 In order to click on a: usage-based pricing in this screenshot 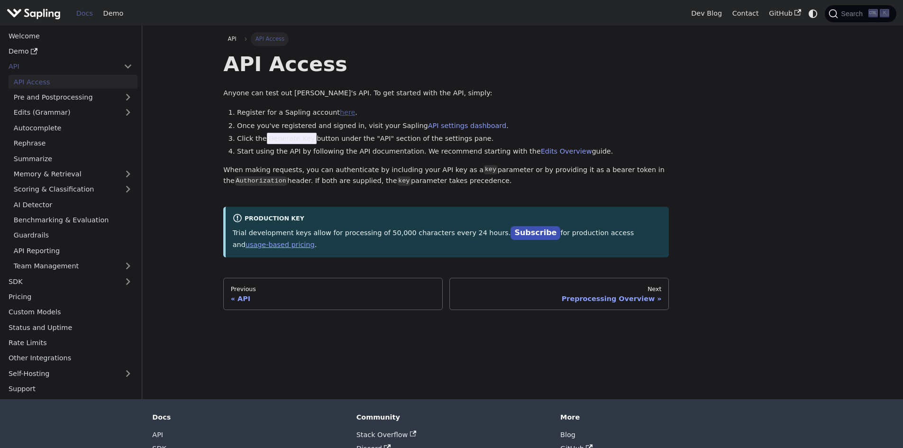, I will do `click(280, 245)`.